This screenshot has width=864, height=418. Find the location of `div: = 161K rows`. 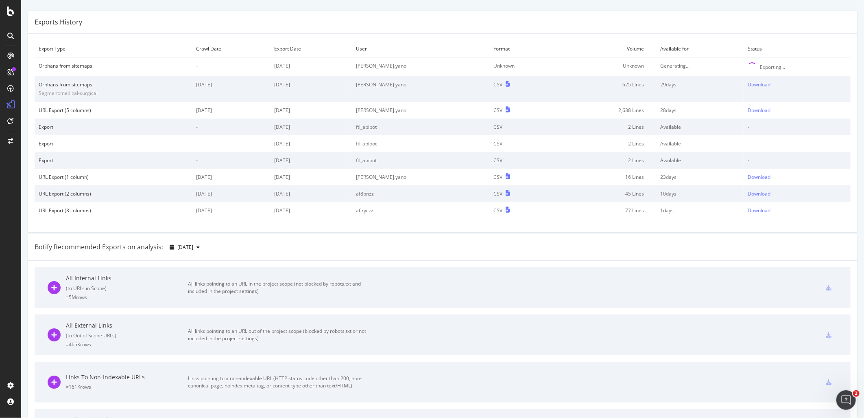

div: = 161K rows is located at coordinates (127, 386).